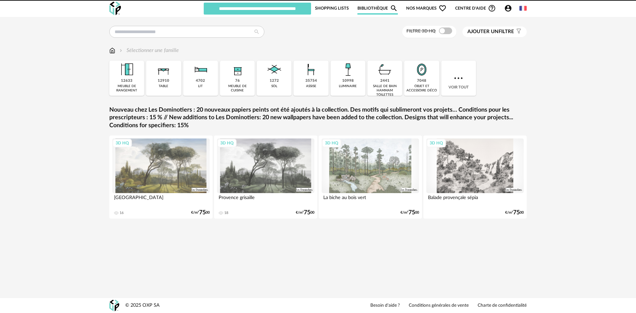  Describe the element at coordinates (378, 8) in the screenshot. I see `a: BibliothèqueMagnify icon` at that location.